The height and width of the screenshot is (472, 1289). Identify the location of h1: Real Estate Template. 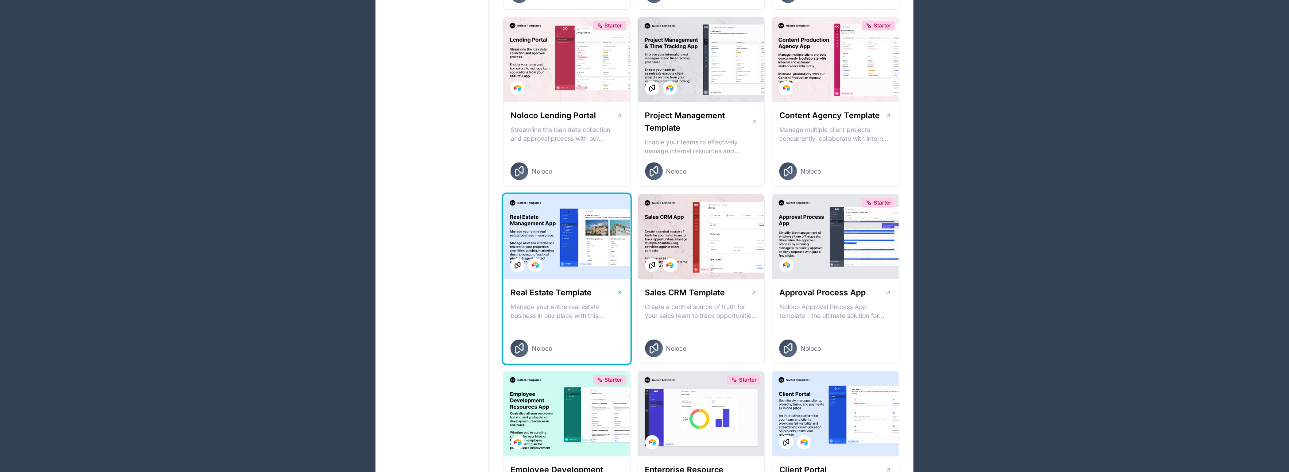
(551, 293).